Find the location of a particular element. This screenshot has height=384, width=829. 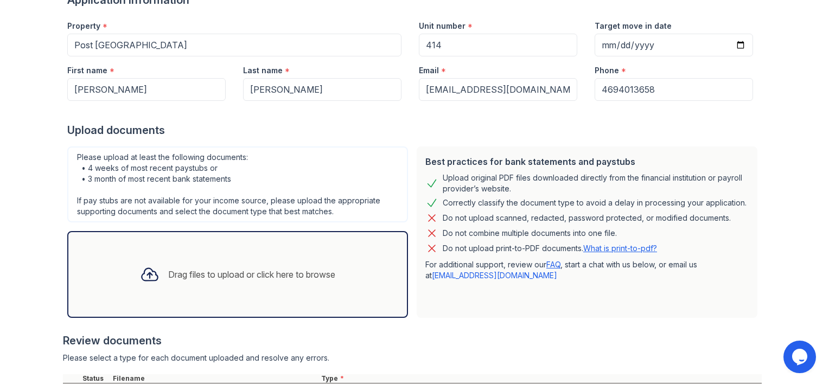

div: Best practices for bank statements and paystubs is located at coordinates (587, 162).